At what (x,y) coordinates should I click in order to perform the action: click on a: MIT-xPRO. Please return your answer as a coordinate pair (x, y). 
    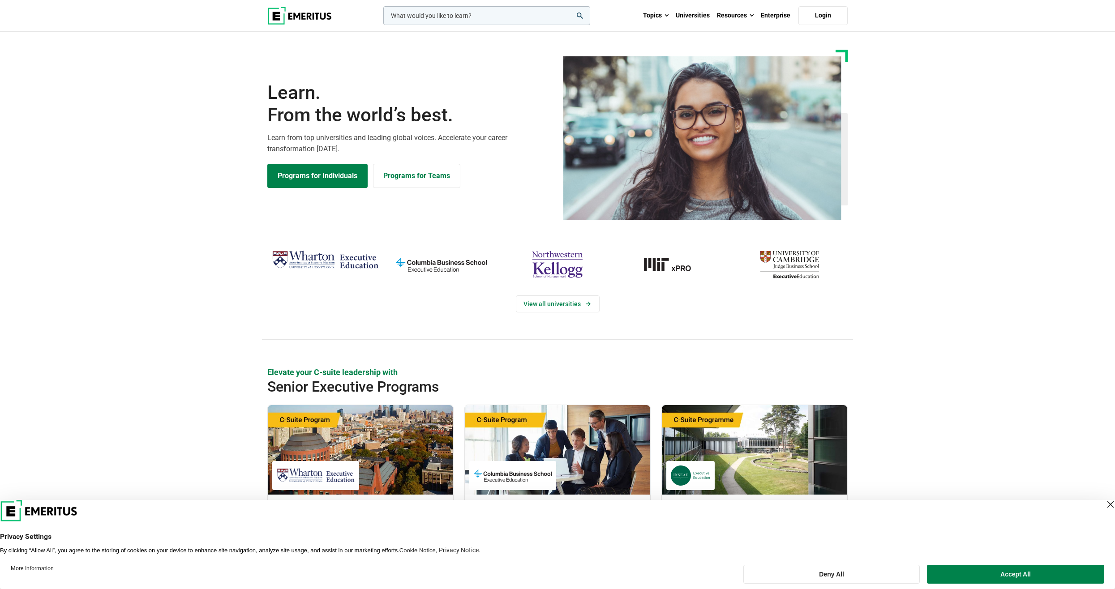
    Looking at the image, I should click on (674, 265).